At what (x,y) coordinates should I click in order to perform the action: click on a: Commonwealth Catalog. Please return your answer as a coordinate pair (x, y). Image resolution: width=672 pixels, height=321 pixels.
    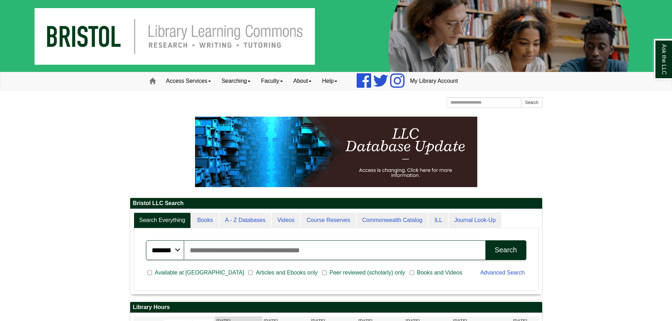
    Looking at the image, I should click on (392, 221).